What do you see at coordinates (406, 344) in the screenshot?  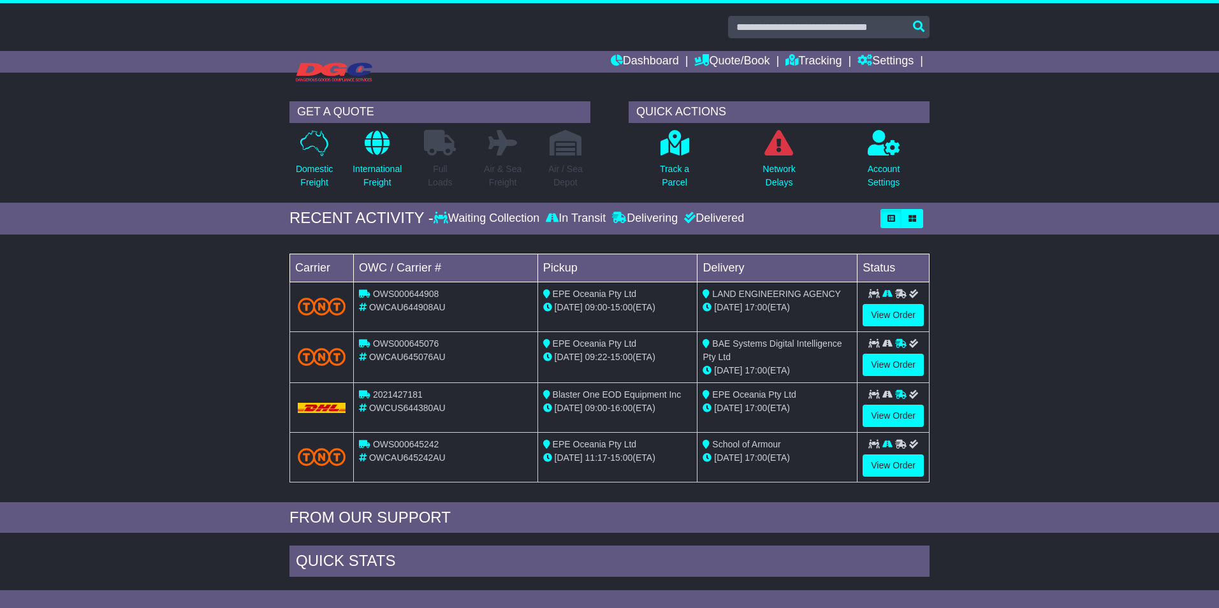 I see `span: OWS000645076` at bounding box center [406, 344].